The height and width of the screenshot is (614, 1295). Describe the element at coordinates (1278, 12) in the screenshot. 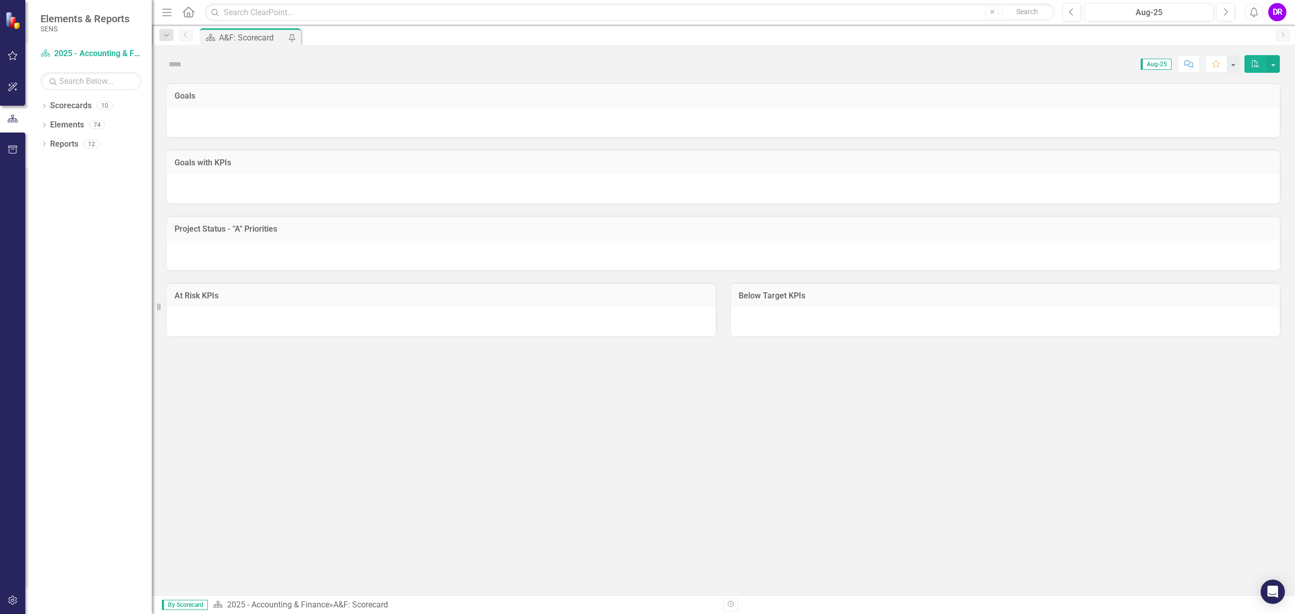

I see `button: DR` at that location.